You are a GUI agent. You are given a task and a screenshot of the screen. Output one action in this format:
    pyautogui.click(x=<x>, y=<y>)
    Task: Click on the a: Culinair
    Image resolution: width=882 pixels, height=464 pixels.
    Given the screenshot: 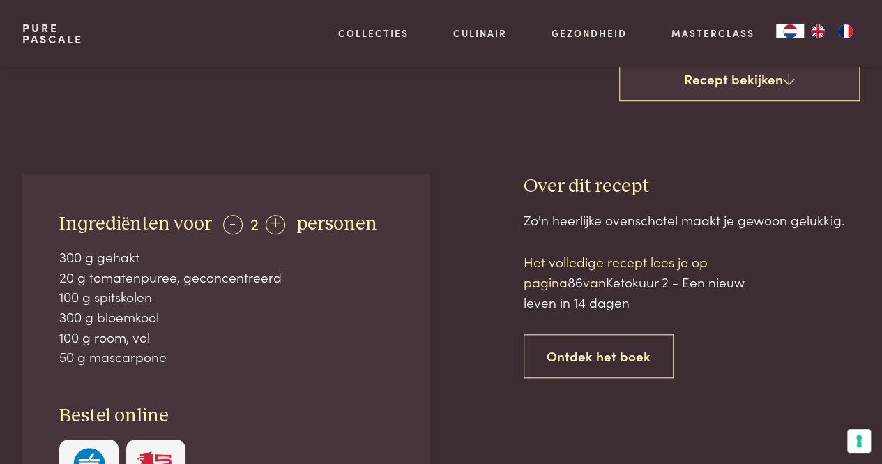 What is the action you would take?
    pyautogui.click(x=480, y=33)
    